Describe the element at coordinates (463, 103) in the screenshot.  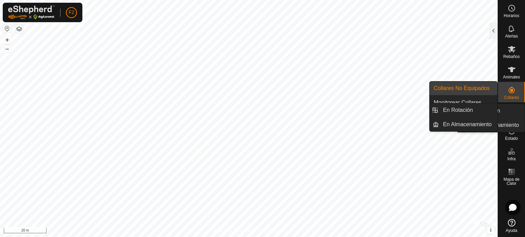
I see `a: Monitorear Collares` at that location.